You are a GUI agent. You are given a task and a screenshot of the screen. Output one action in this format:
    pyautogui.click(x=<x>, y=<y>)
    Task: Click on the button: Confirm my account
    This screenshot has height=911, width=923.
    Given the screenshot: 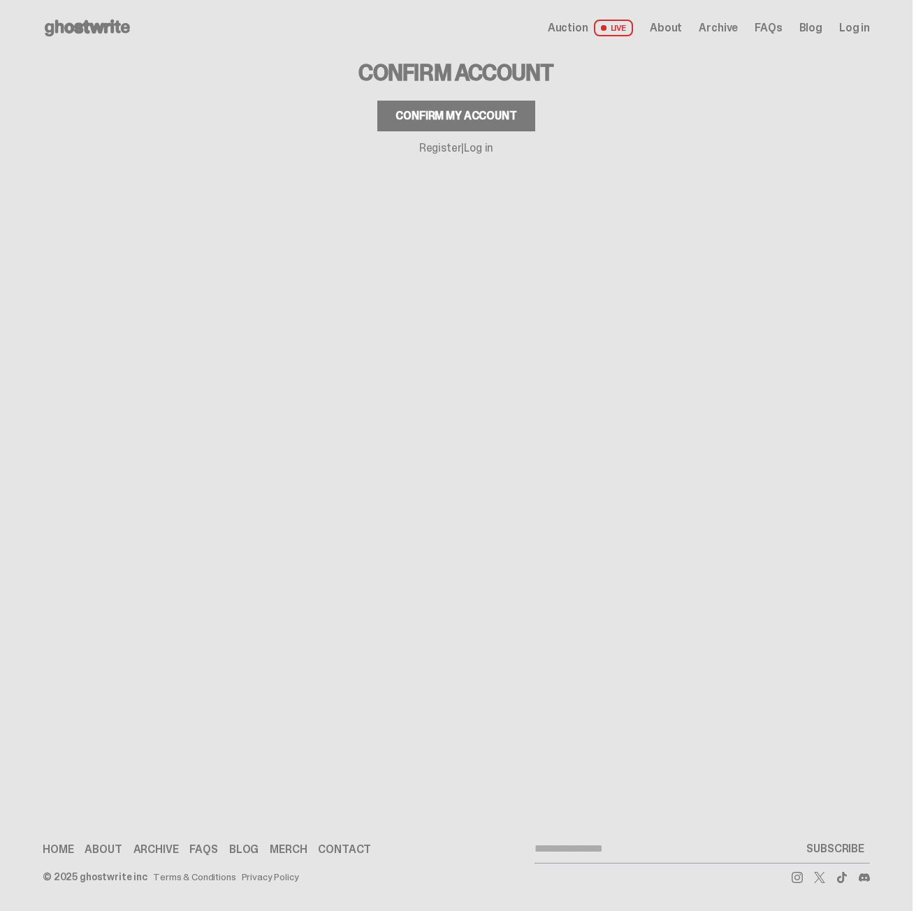 What is the action you would take?
    pyautogui.click(x=456, y=116)
    